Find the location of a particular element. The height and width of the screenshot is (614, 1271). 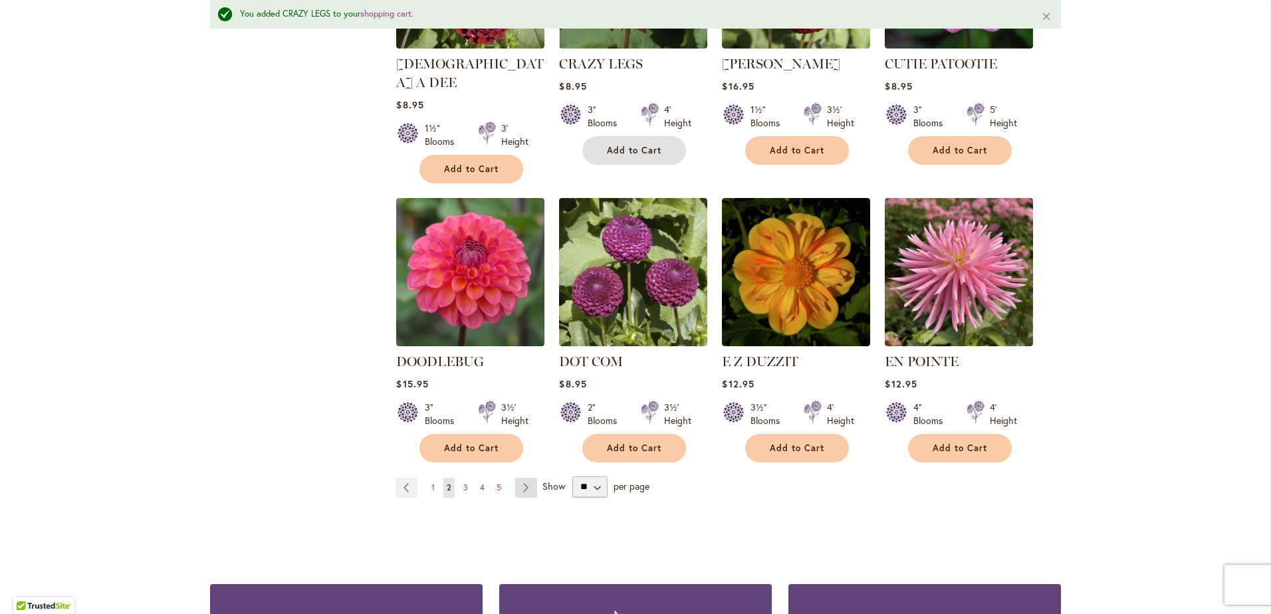

span: 5 is located at coordinates (499, 487).